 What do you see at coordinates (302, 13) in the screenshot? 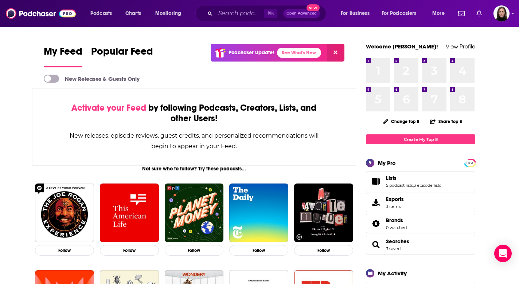
I see `button: Open AdvancedNew` at bounding box center [302, 13].